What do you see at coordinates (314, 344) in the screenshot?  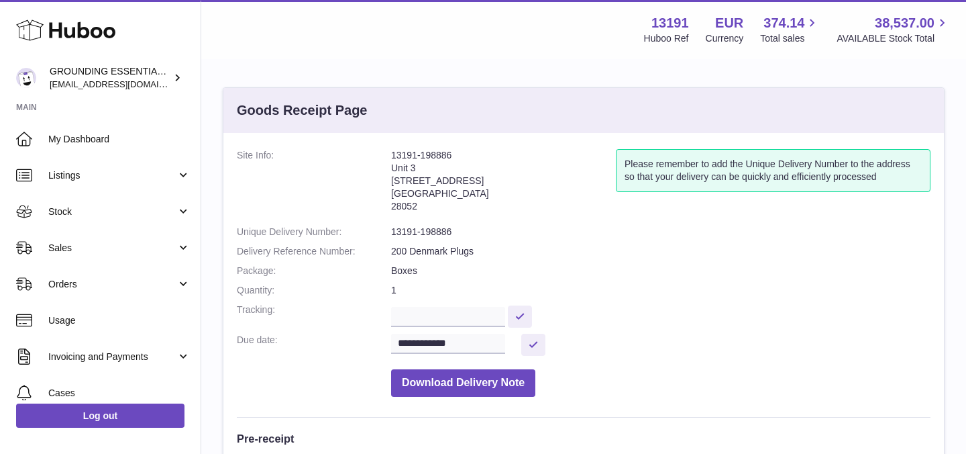 I see `dt: Due date:` at bounding box center [314, 344].